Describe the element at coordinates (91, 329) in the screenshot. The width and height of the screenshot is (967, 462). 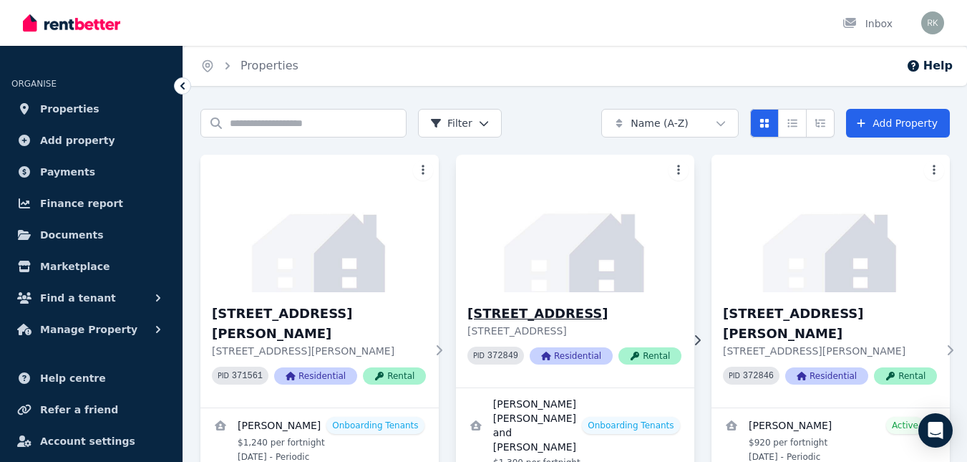
I see `button: Manage Property` at that location.